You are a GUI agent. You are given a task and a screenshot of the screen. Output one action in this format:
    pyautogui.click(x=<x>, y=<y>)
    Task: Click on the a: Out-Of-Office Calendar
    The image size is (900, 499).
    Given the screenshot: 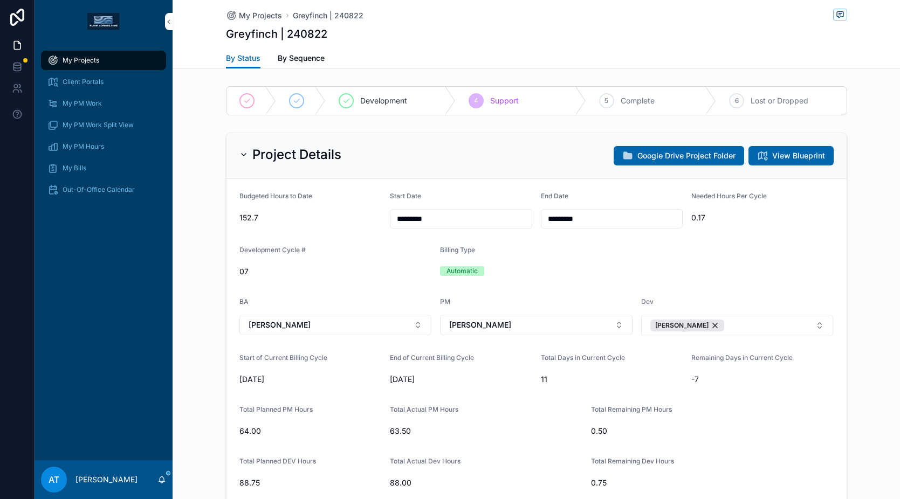 What is the action you would take?
    pyautogui.click(x=103, y=190)
    